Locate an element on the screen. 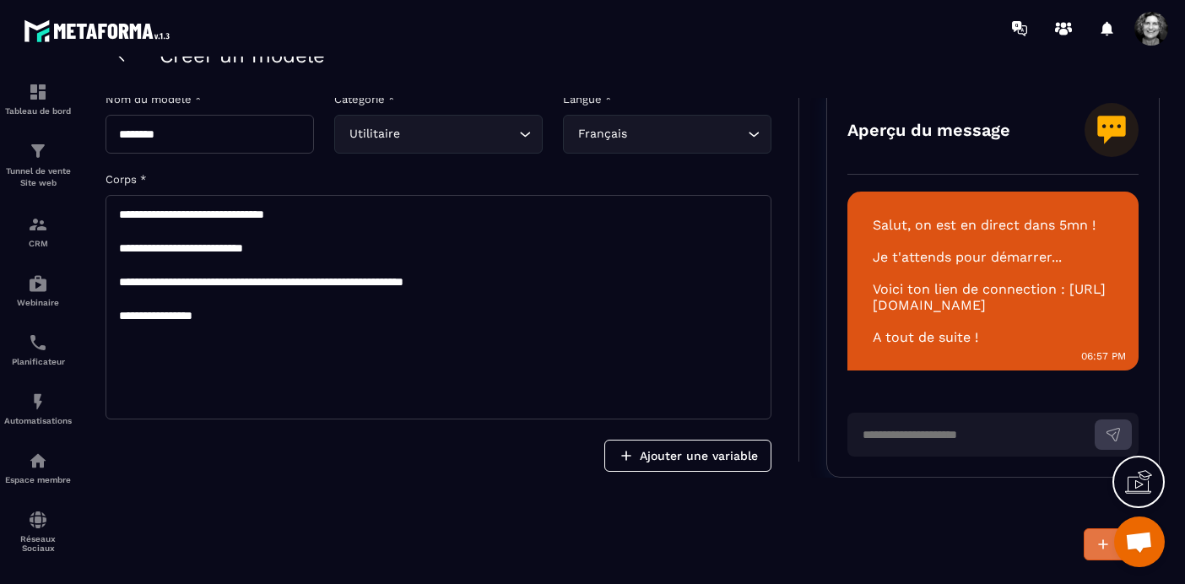 This screenshot has width=1185, height=584. p: Tableau de bord is located at coordinates (38, 111).